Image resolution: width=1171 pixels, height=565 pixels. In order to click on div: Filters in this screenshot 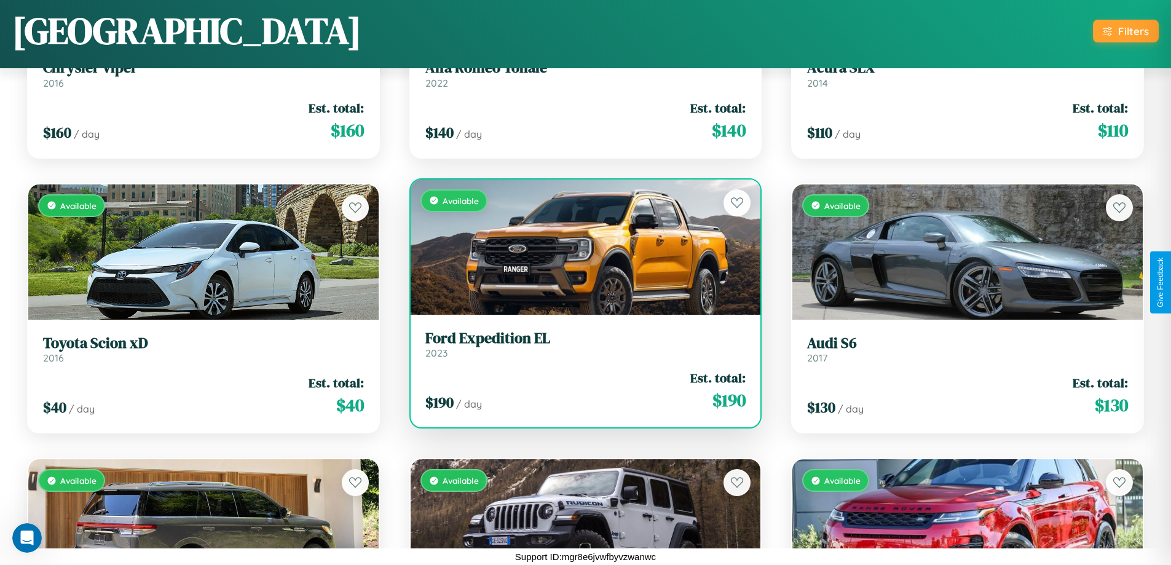, I will do `click(1134, 31)`.